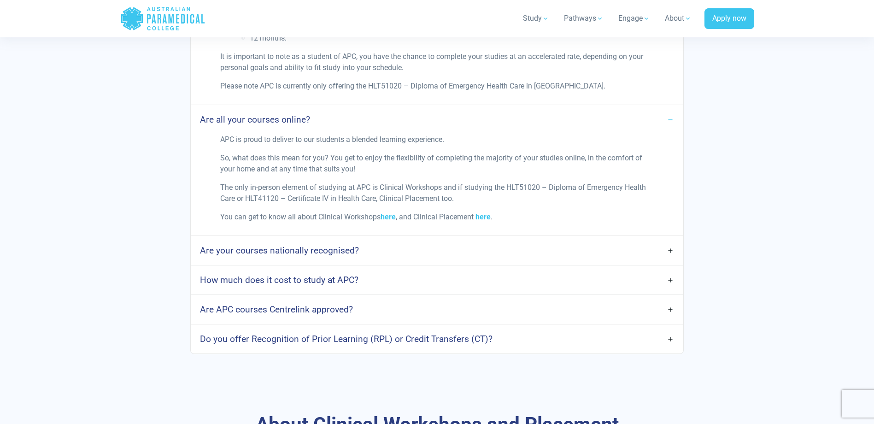  What do you see at coordinates (437, 309) in the screenshot?
I see `a: Are APC courses Centrelink approved?` at bounding box center [437, 309].